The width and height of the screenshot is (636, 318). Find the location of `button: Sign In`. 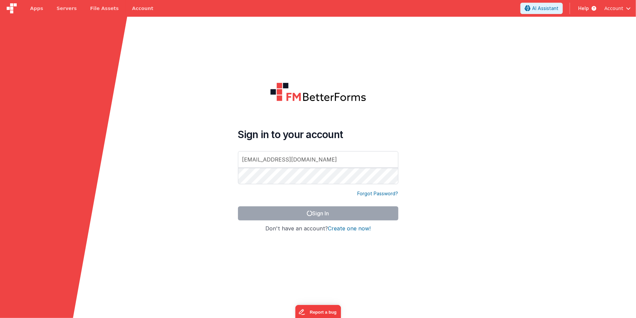

button: Sign In is located at coordinates (318, 213).